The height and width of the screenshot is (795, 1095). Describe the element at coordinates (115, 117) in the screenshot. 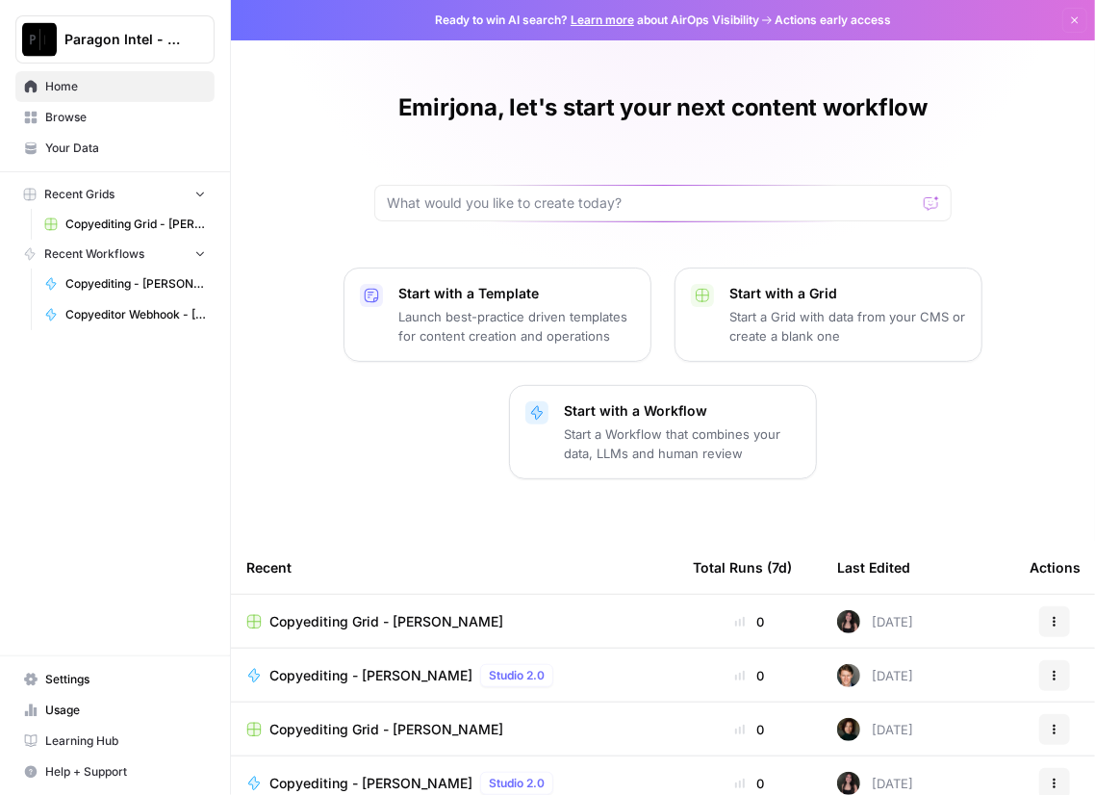

I see `a: Browse` at that location.